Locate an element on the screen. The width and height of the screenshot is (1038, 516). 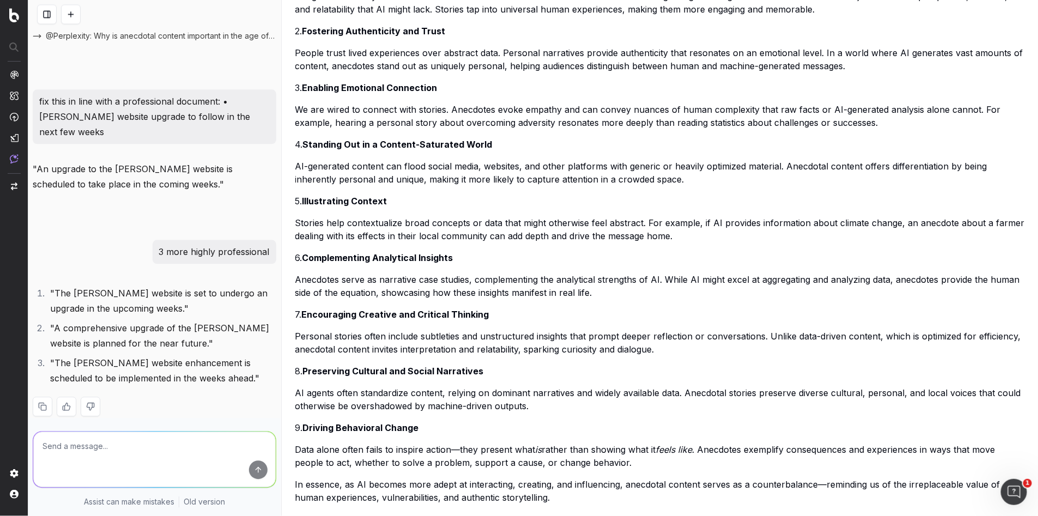
h3: 8. is located at coordinates (660, 371).